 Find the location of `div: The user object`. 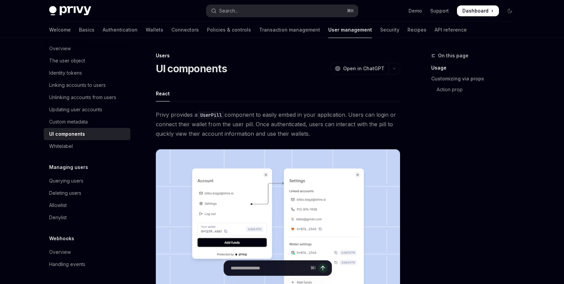

div: The user object is located at coordinates (67, 61).